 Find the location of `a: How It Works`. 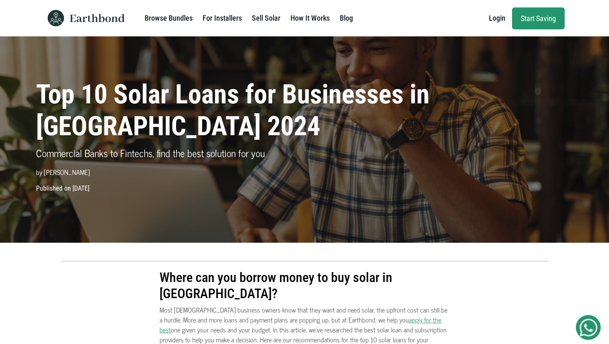

a: How It Works is located at coordinates (310, 18).